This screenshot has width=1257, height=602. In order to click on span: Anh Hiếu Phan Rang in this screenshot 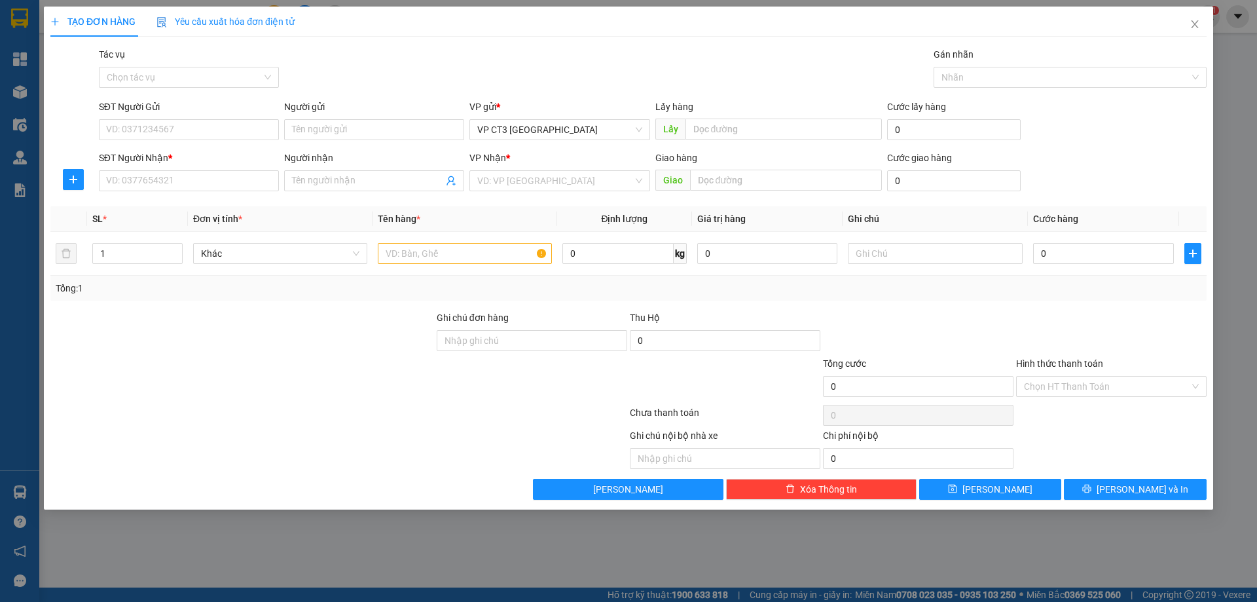, I will do `click(143, 71)`.